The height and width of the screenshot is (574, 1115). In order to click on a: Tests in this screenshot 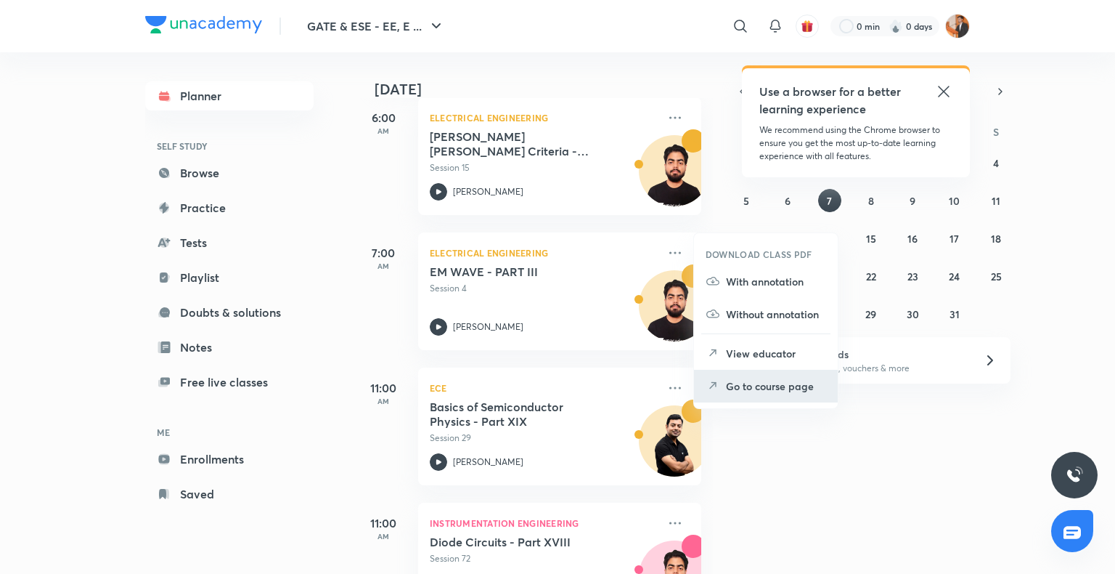, I will do `click(229, 243)`.